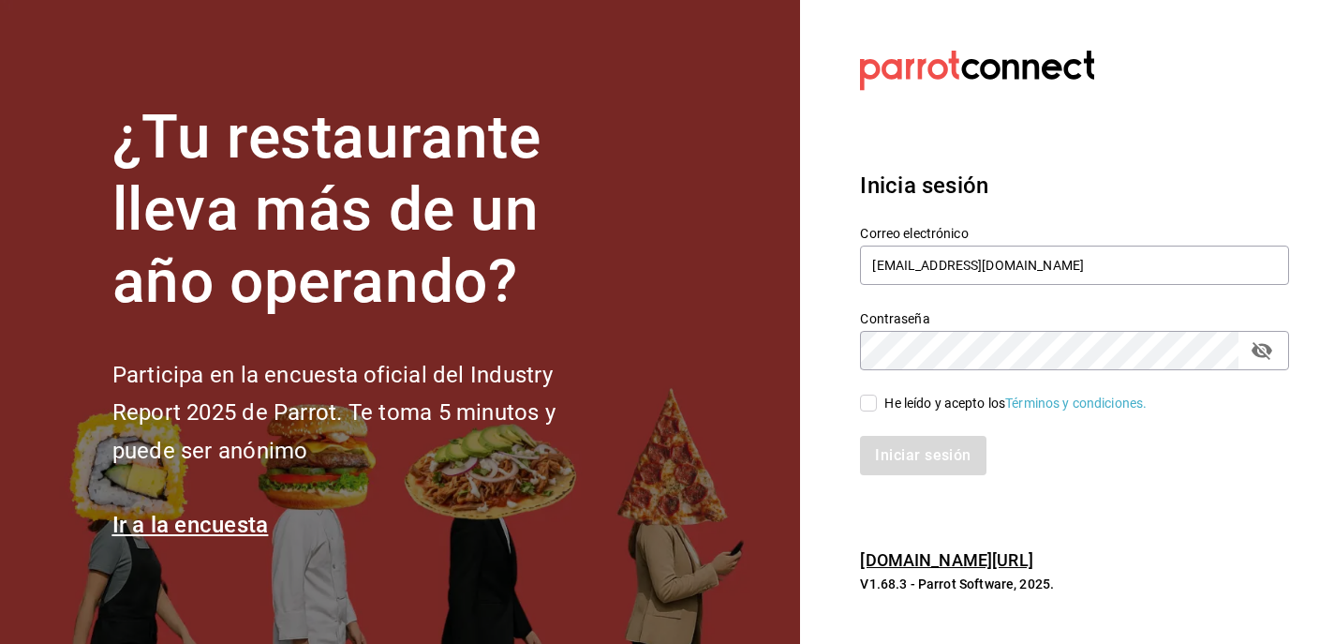  I want to click on a: Términos y condiciones., so click(1075, 403).